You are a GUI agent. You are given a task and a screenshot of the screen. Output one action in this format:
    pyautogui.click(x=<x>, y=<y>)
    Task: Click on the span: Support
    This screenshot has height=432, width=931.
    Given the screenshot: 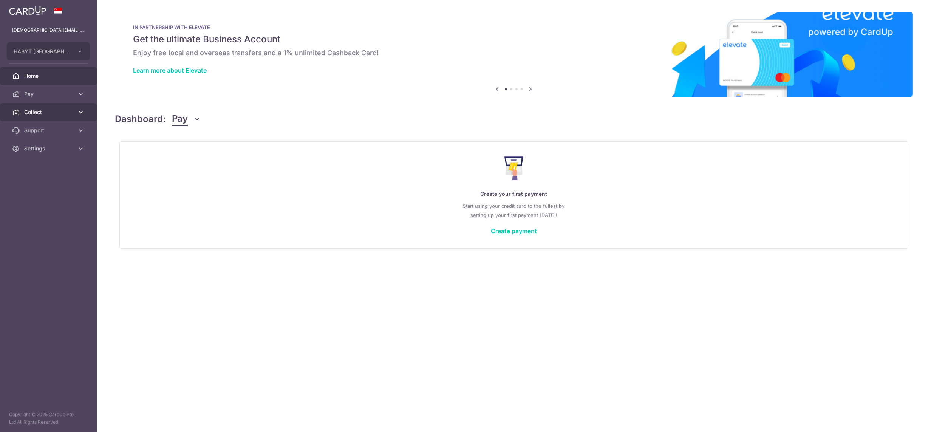 What is the action you would take?
    pyautogui.click(x=49, y=130)
    